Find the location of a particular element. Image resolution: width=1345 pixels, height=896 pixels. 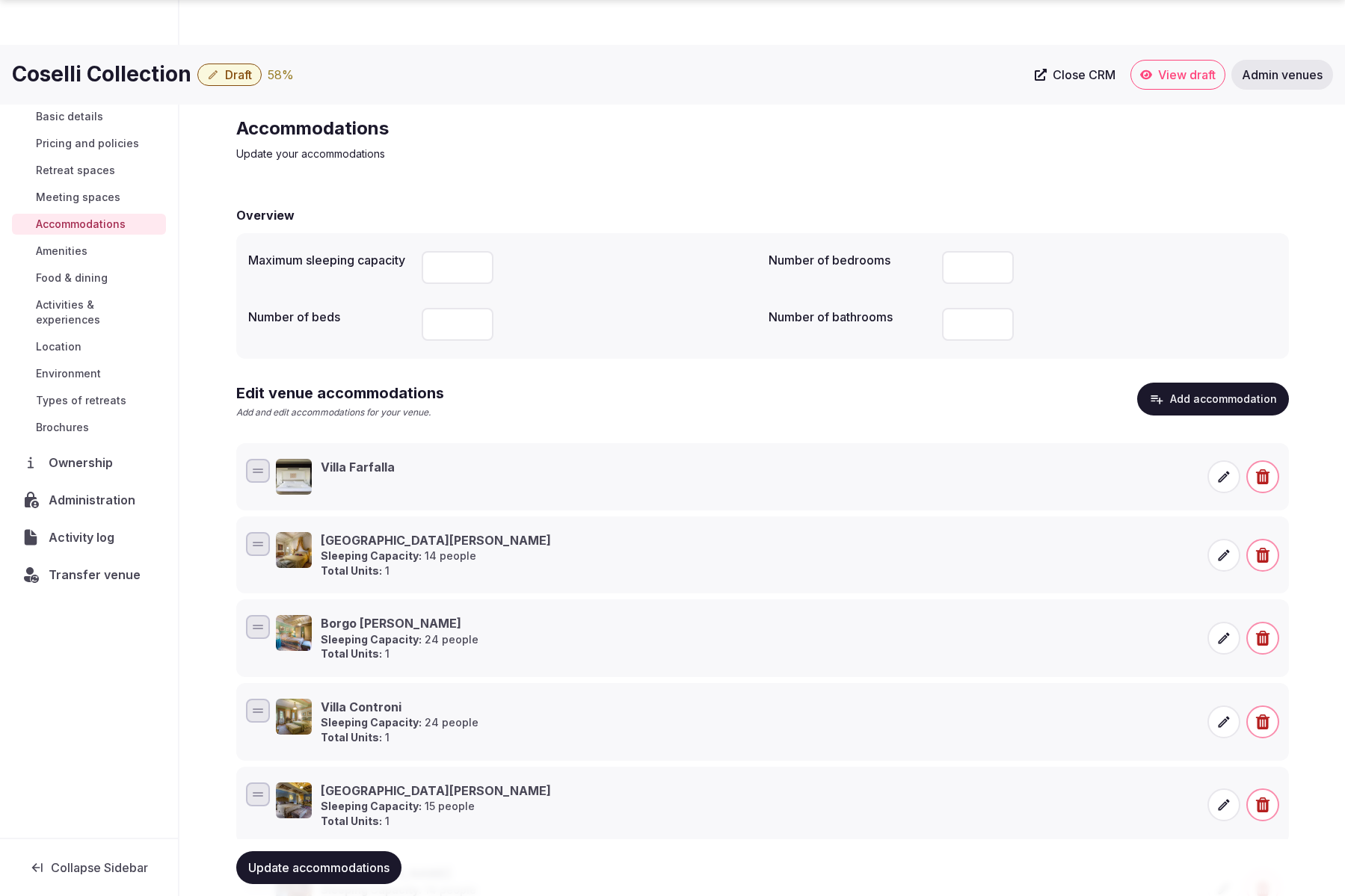

span: Pricing and policies is located at coordinates (87, 143).